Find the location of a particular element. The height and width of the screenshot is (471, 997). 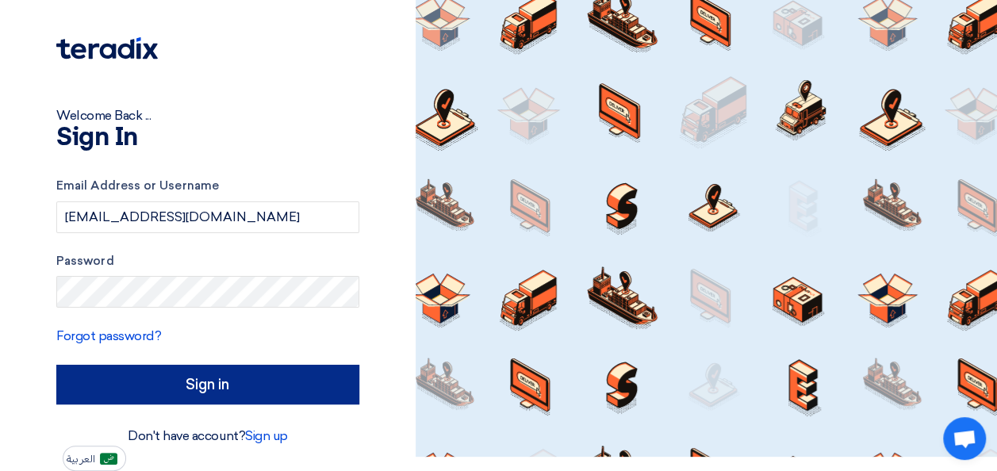

input: Enter your business email or username is located at coordinates (208, 217).